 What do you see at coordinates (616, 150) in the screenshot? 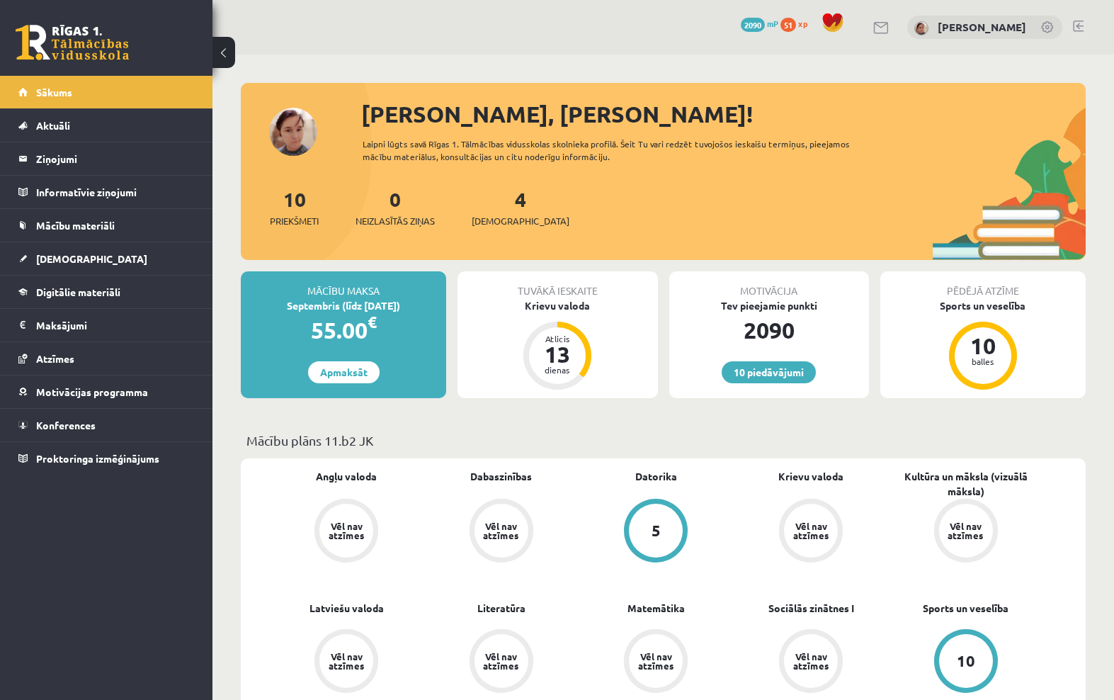
I see `div: Laipni lūgts savā Rīgas 1. Tālmācības vidusskolas skolnieka profilā. Šeit Tu vari redzēt tuvojošo...` at bounding box center [616, 150].